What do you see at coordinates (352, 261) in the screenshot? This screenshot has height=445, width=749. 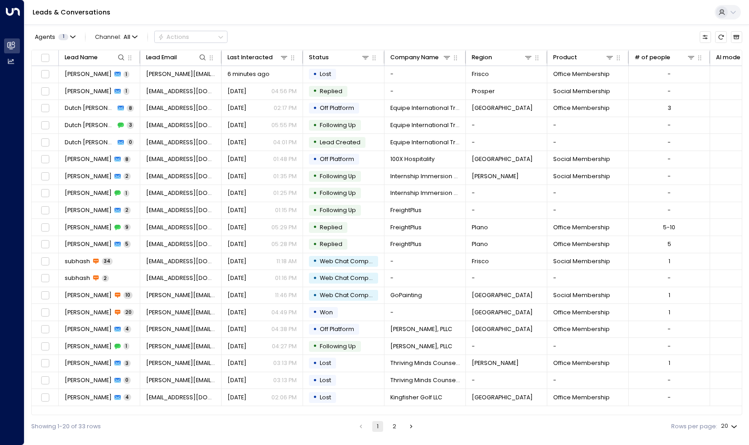 I see `span: Web Chat Completed` at bounding box center [352, 261].